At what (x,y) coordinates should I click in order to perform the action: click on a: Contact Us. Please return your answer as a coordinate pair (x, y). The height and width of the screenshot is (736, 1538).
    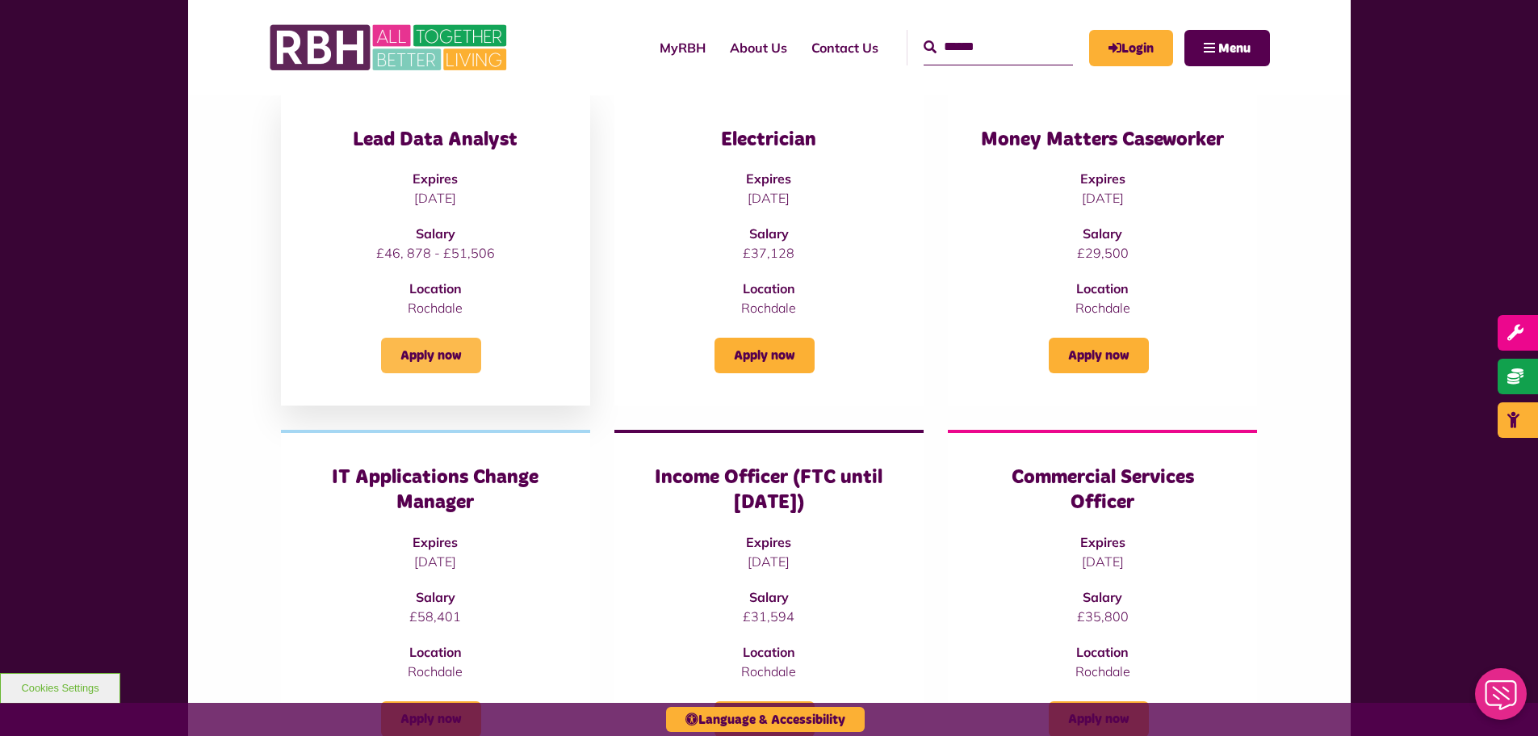
    Looking at the image, I should click on (845, 48).